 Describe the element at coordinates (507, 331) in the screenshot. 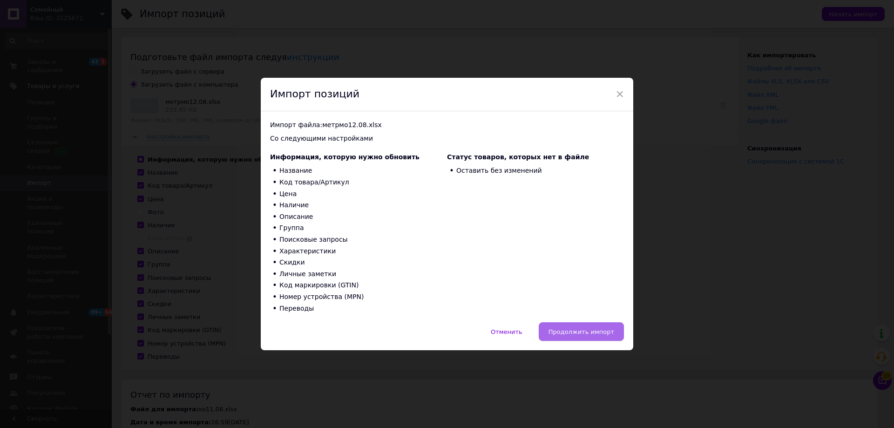

I see `span: Отменить` at that location.